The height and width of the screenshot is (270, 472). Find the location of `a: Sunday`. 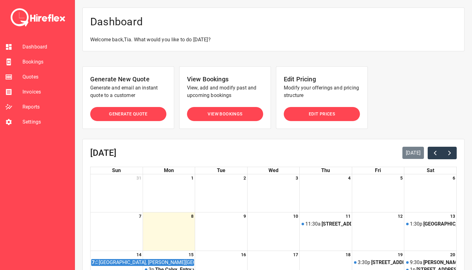

a: Sunday is located at coordinates (116, 170).